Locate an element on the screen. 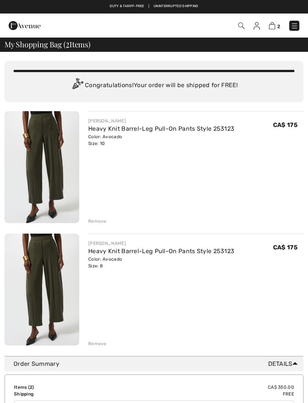 This screenshot has width=308, height=403. td: Free is located at coordinates (204, 394).